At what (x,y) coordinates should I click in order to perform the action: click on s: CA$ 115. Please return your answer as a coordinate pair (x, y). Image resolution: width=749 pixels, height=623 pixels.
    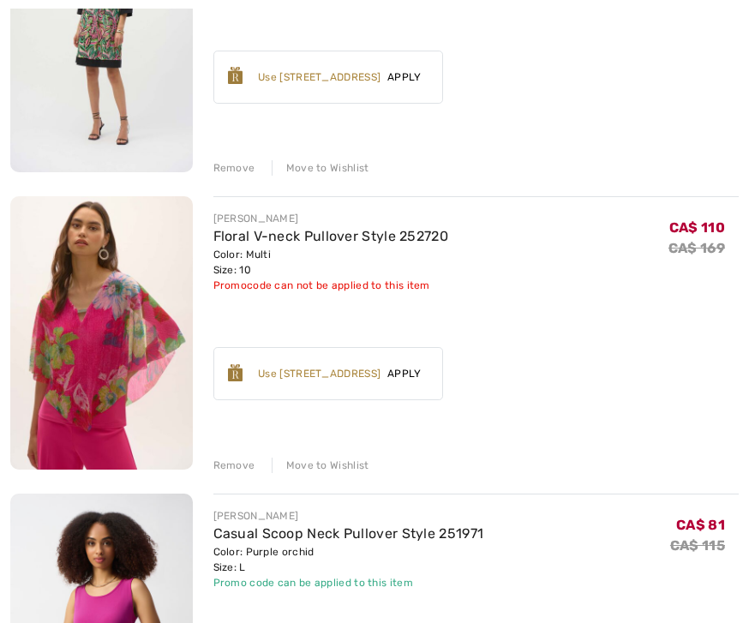
    Looking at the image, I should click on (698, 545).